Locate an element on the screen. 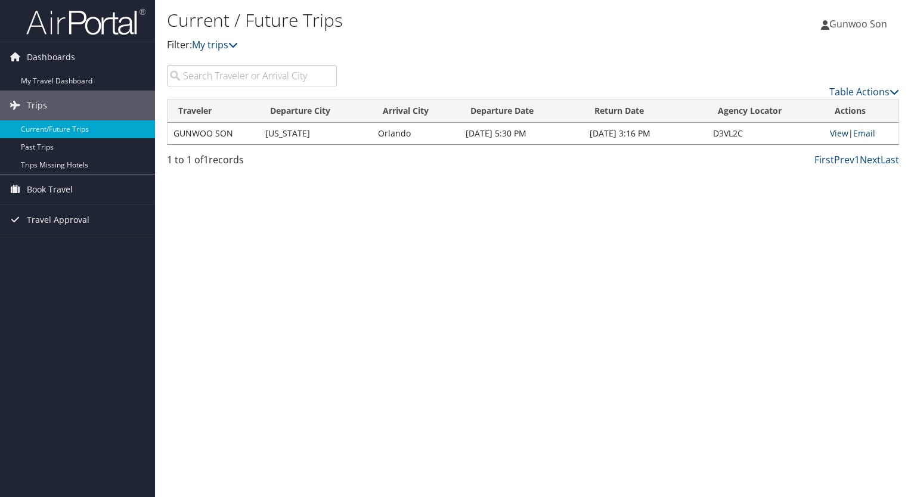 This screenshot has height=497, width=911. div: 1 to 1 of records is located at coordinates (251, 163).